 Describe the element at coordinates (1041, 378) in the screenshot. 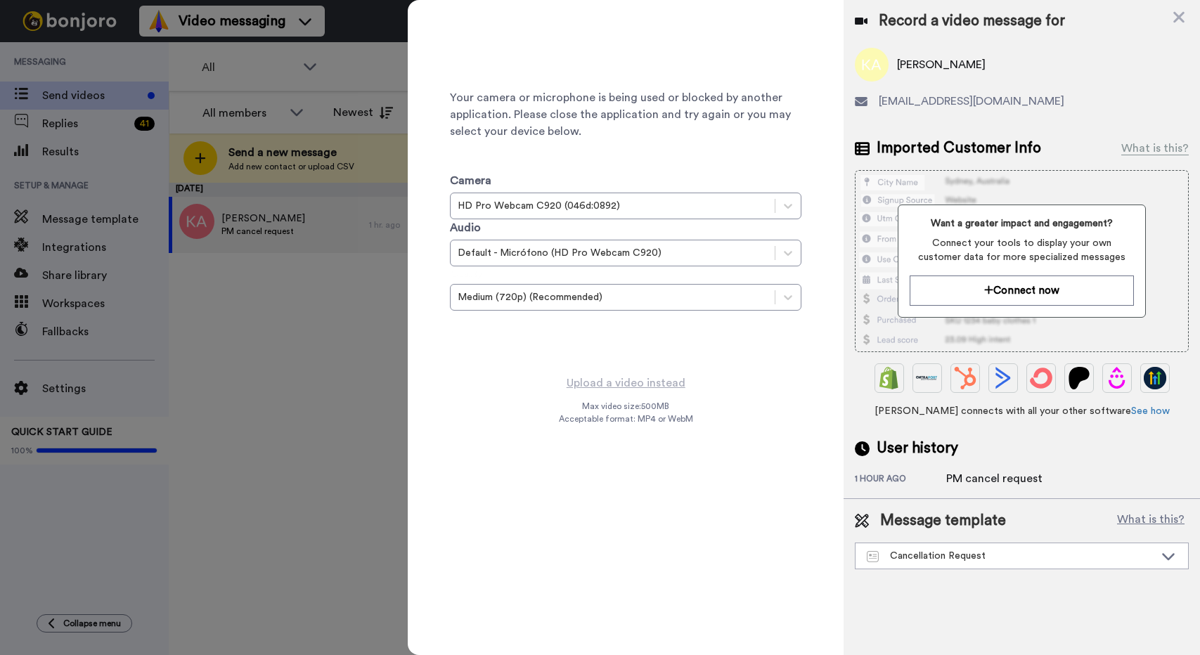

I see `img: ConvertKit` at that location.